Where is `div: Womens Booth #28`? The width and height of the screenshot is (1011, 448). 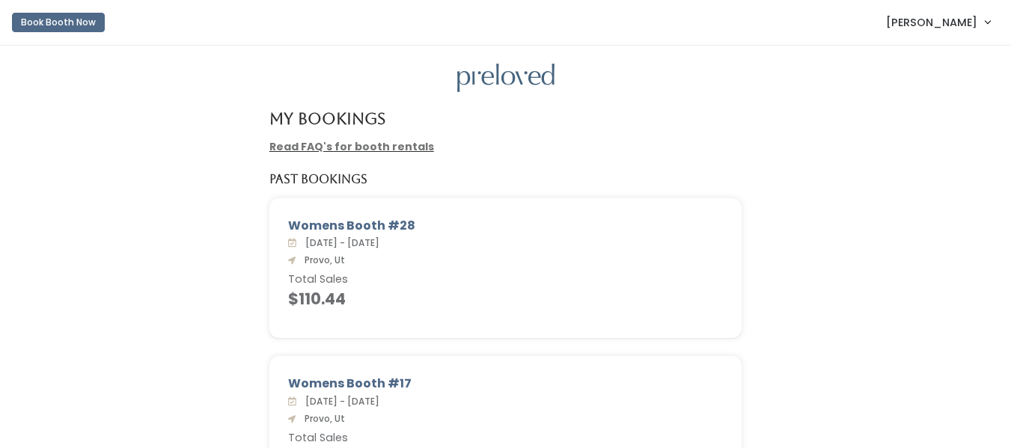
div: Womens Booth #28 is located at coordinates (506, 226).